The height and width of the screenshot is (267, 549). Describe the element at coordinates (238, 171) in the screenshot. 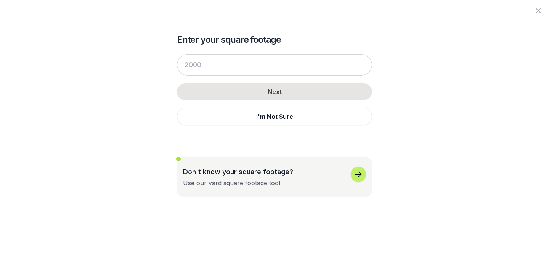

I see `p: Don't know your square footage?` at that location.